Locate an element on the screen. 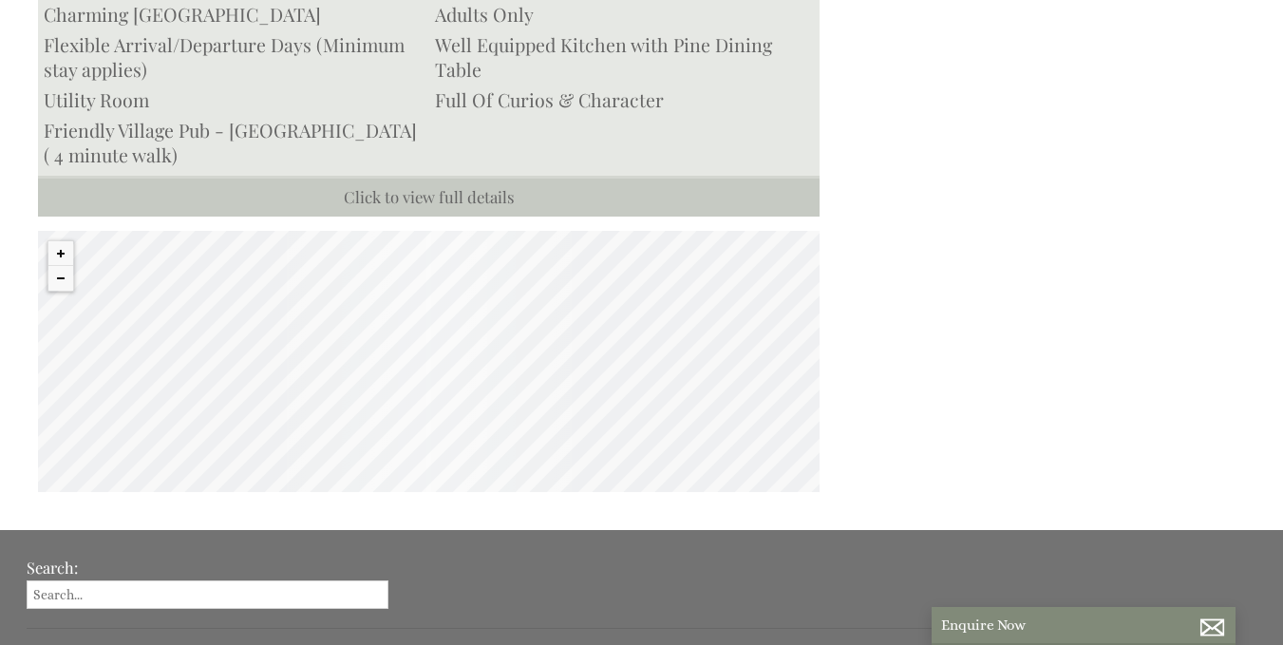  button: Zoom in is located at coordinates (61, 254).